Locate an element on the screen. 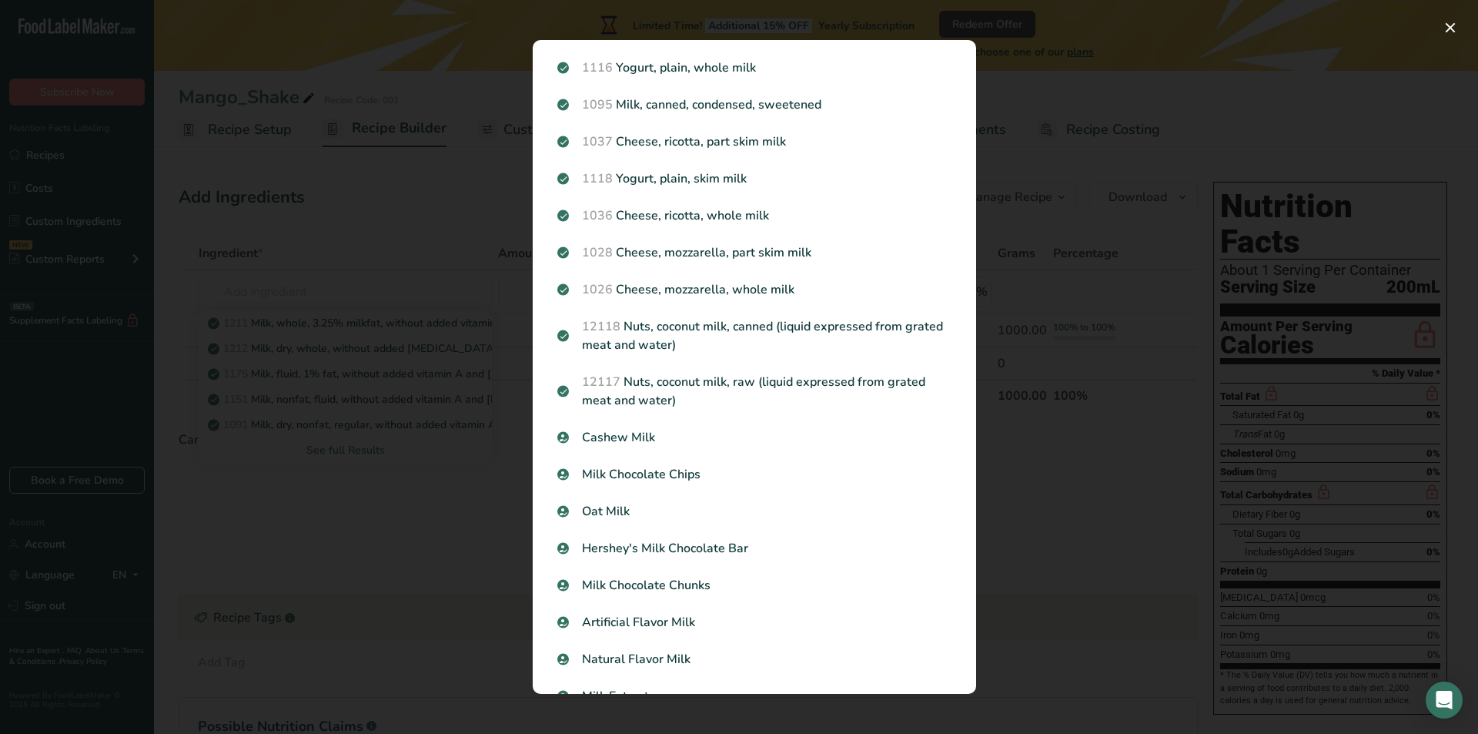  p: Yogurt, plain, skim milk is located at coordinates (754, 179).